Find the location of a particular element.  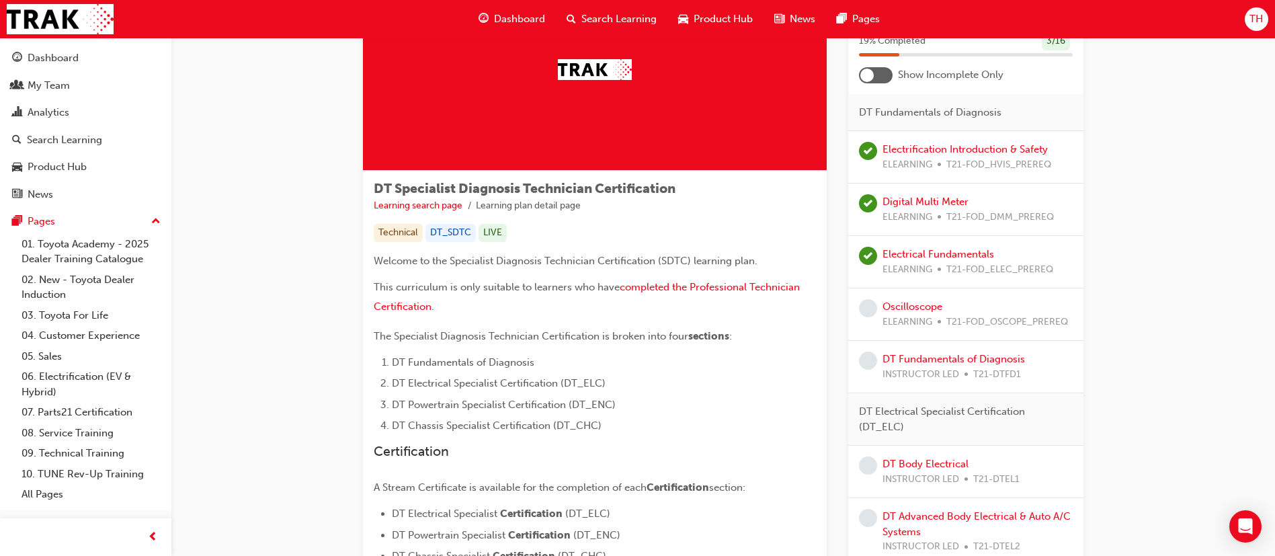

a: 05. Sales is located at coordinates (91, 356).